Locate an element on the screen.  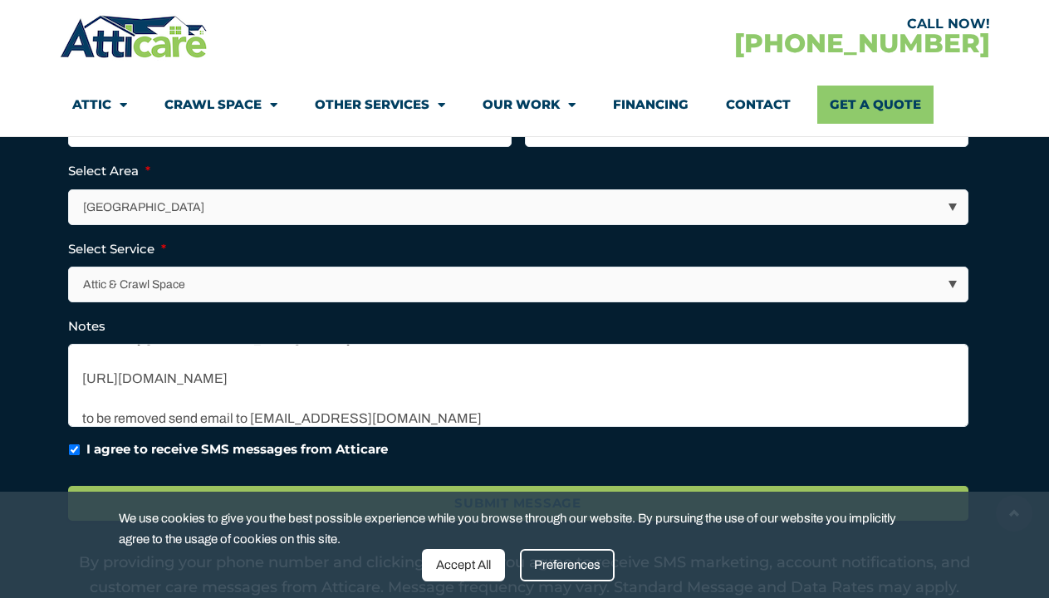
div: CALL NOW! is located at coordinates (757, 24).